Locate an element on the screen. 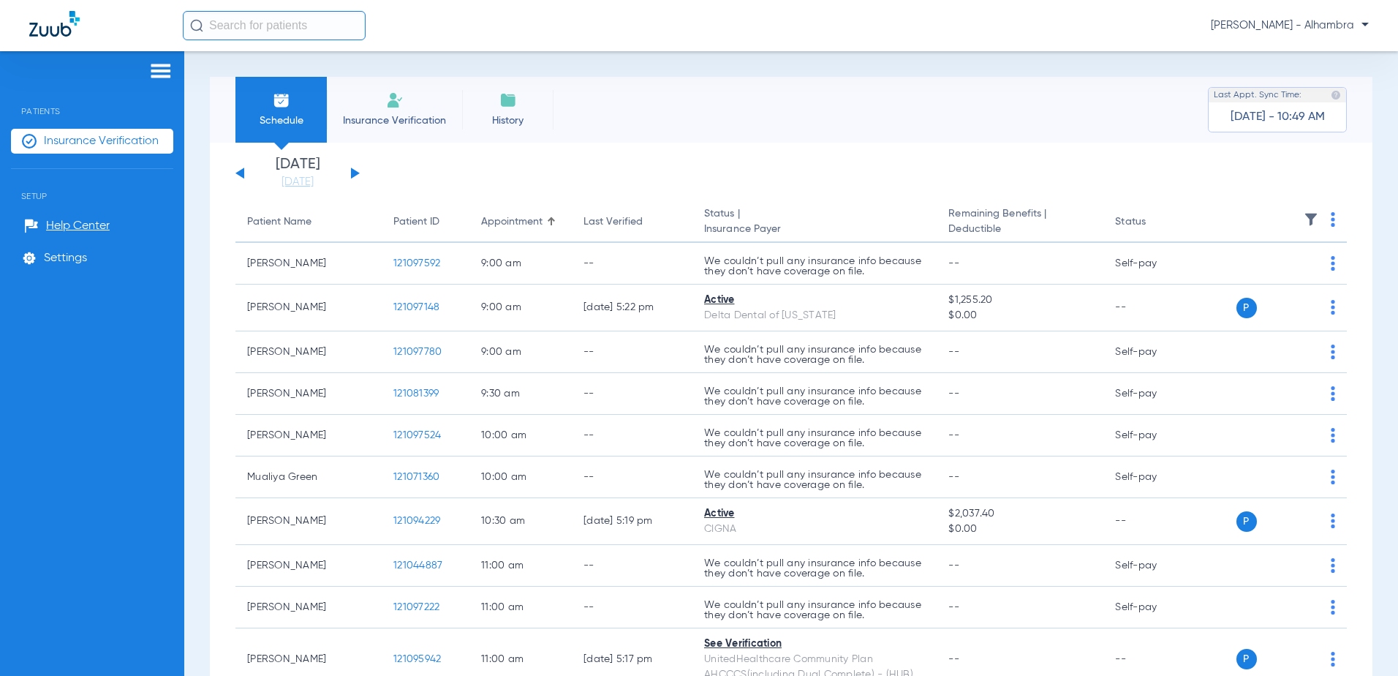 The height and width of the screenshot is (676, 1398). span: Insurance Payer is located at coordinates (815, 229).